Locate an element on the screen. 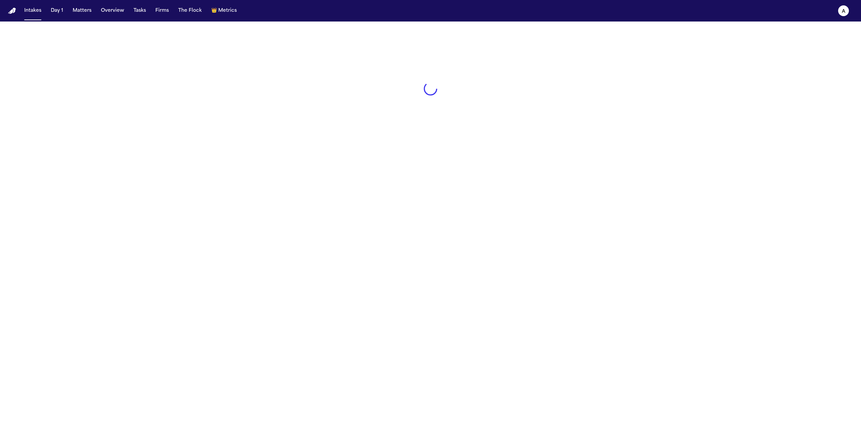  a: Day 1 is located at coordinates (57, 11).